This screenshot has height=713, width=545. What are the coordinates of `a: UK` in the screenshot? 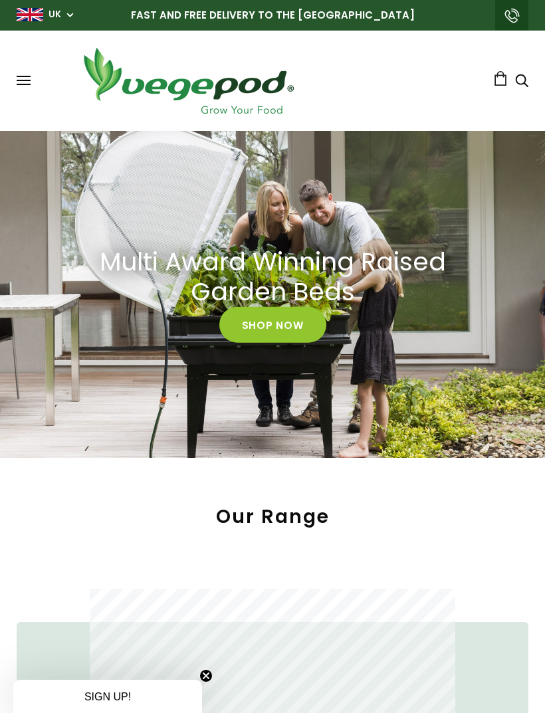 It's located at (54, 15).